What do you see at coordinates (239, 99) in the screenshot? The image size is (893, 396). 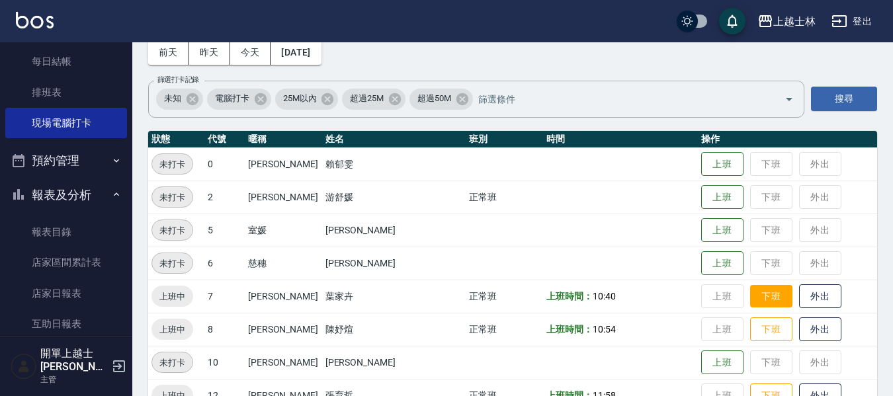 I see `div: 電腦打卡` at bounding box center [239, 99].